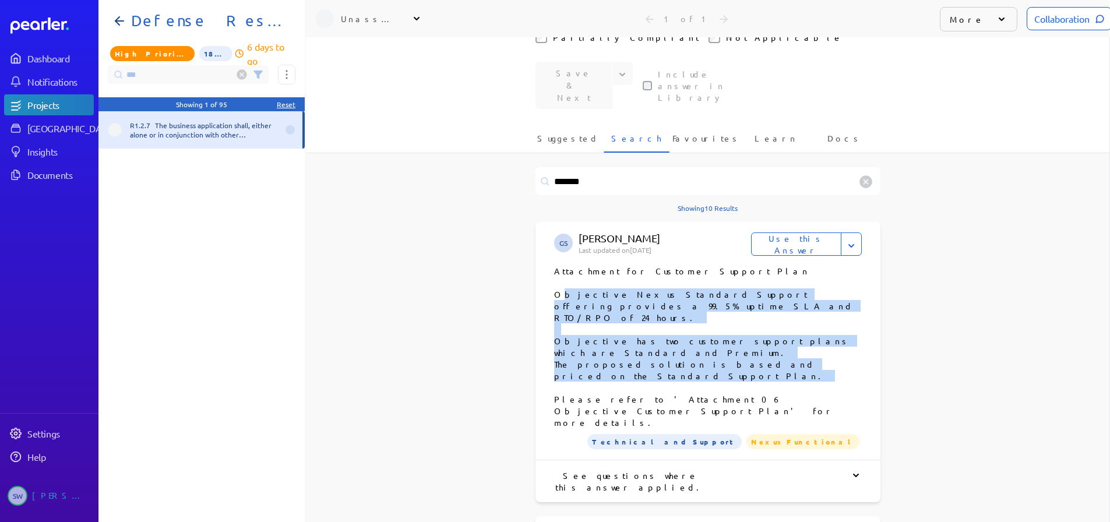  Describe the element at coordinates (60, 457) in the screenshot. I see `div: Help` at that location.